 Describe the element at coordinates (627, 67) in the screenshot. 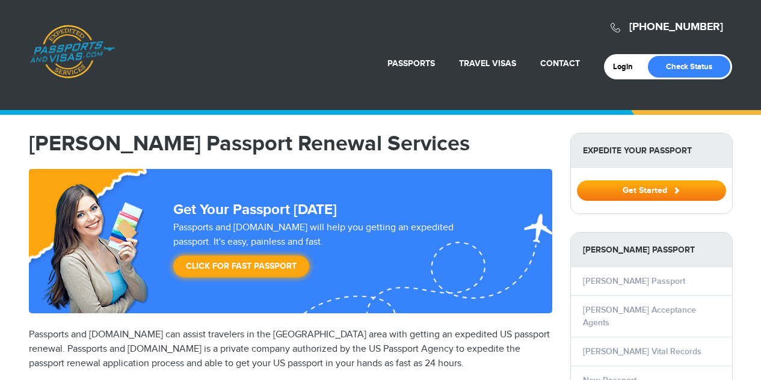

I see `a: Login` at that location.